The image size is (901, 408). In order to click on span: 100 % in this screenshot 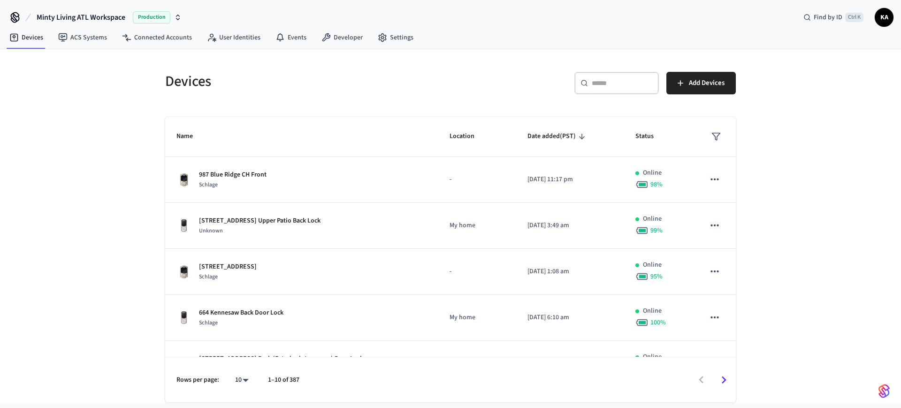, I will do `click(658, 322)`.